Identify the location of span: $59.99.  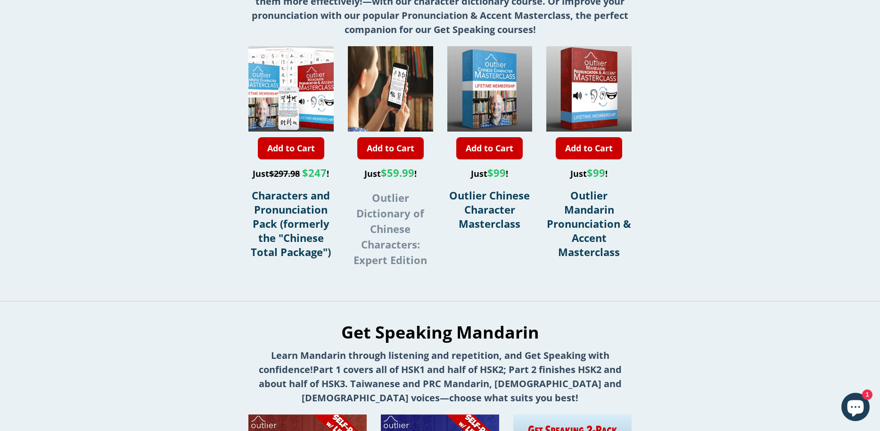
(397, 173).